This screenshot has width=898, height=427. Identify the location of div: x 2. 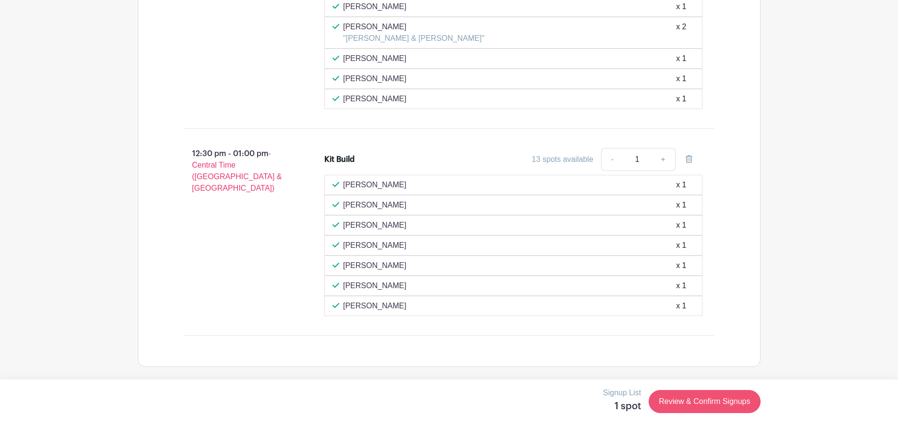
(681, 33).